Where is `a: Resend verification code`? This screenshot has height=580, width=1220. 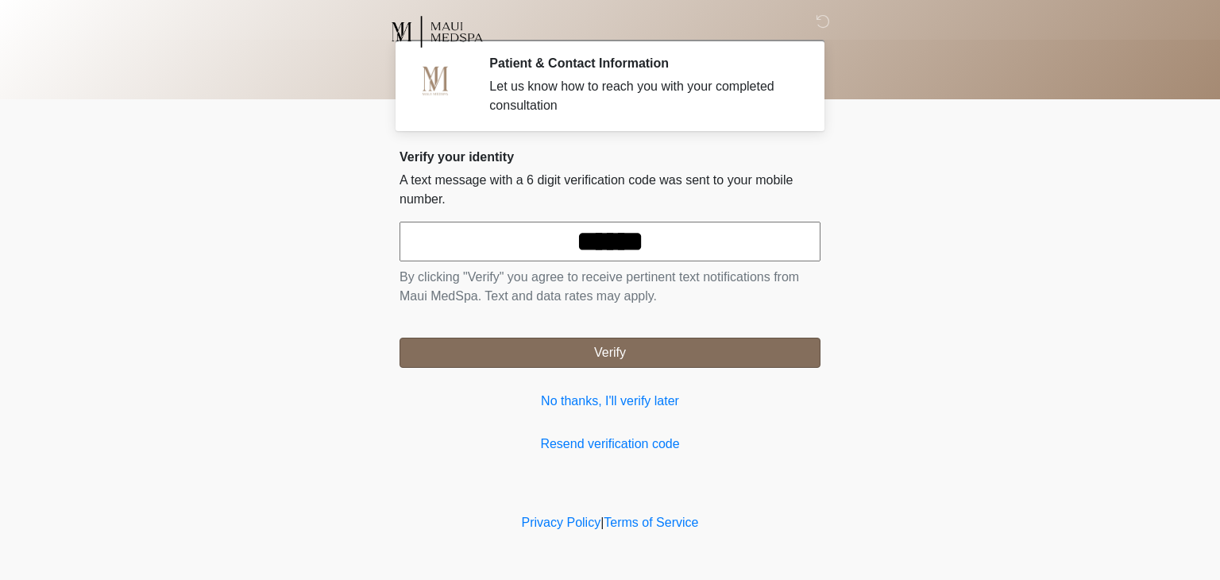 a: Resend verification code is located at coordinates (610, 444).